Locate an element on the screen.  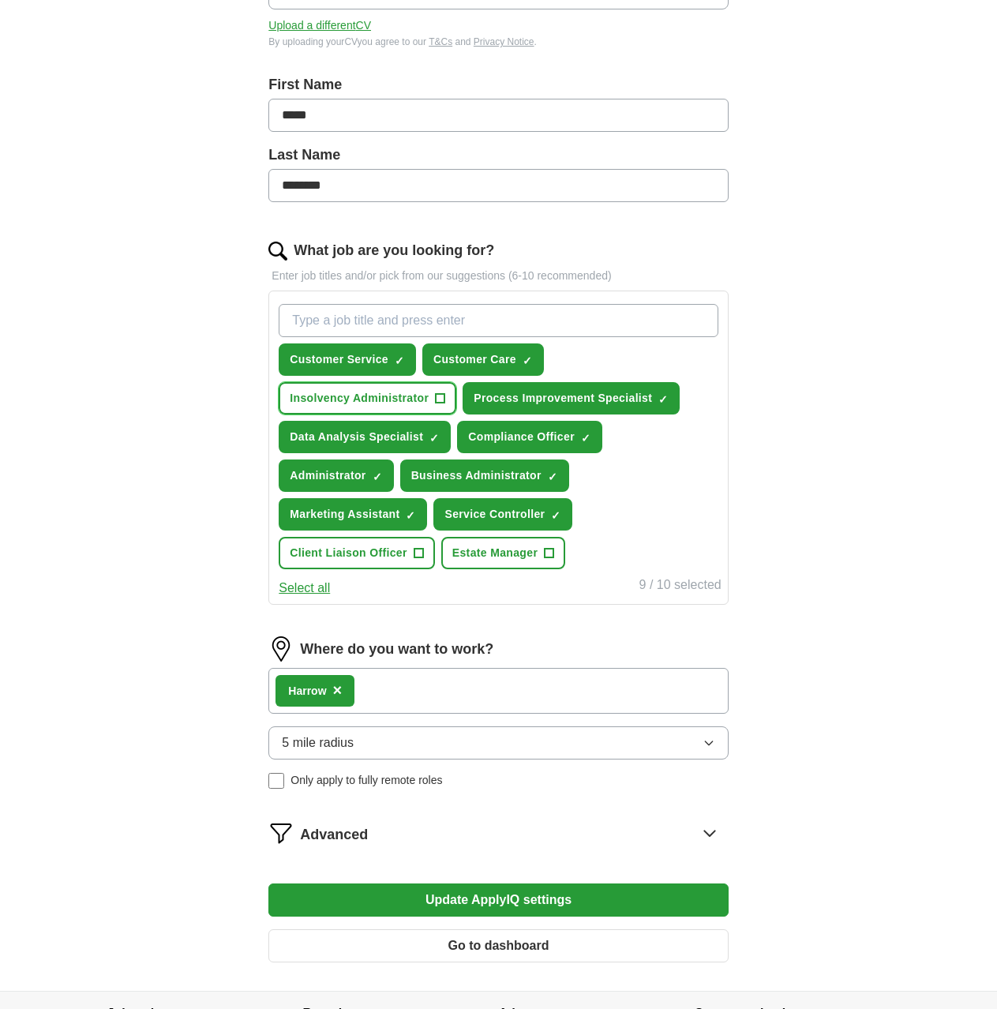
span: Compliance Officer is located at coordinates (521, 437).